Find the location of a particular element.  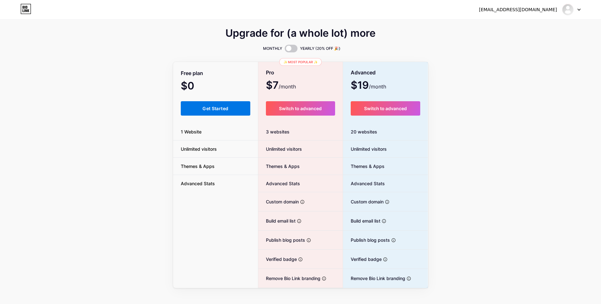

div: 20 websites is located at coordinates (386, 132).